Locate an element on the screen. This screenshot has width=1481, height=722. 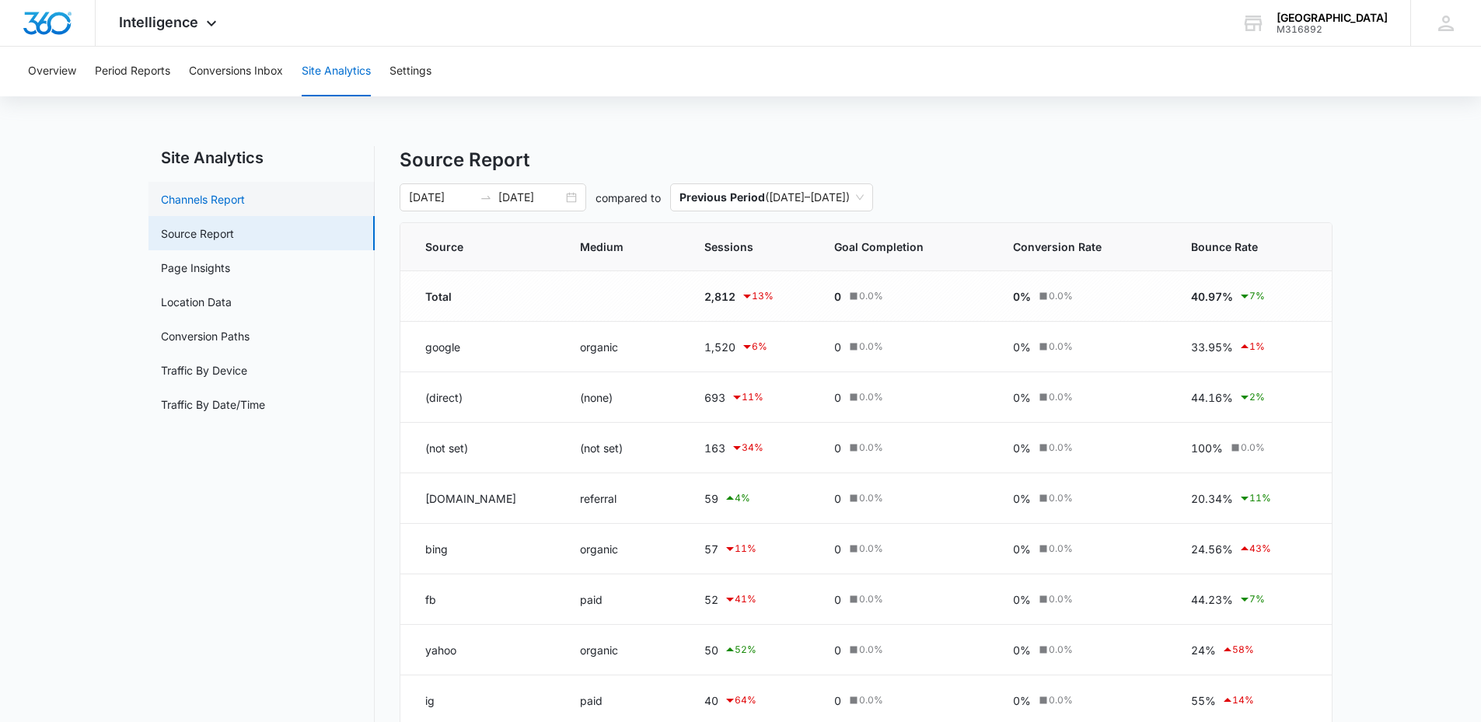
div: 163 is located at coordinates (751, 448).